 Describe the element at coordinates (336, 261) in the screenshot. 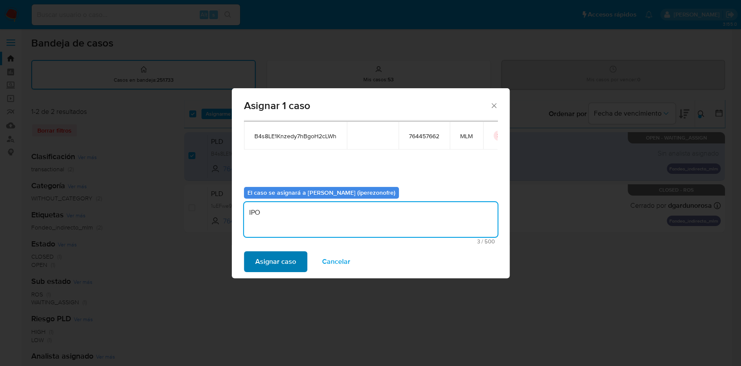

I see `button: Cancelar` at that location.